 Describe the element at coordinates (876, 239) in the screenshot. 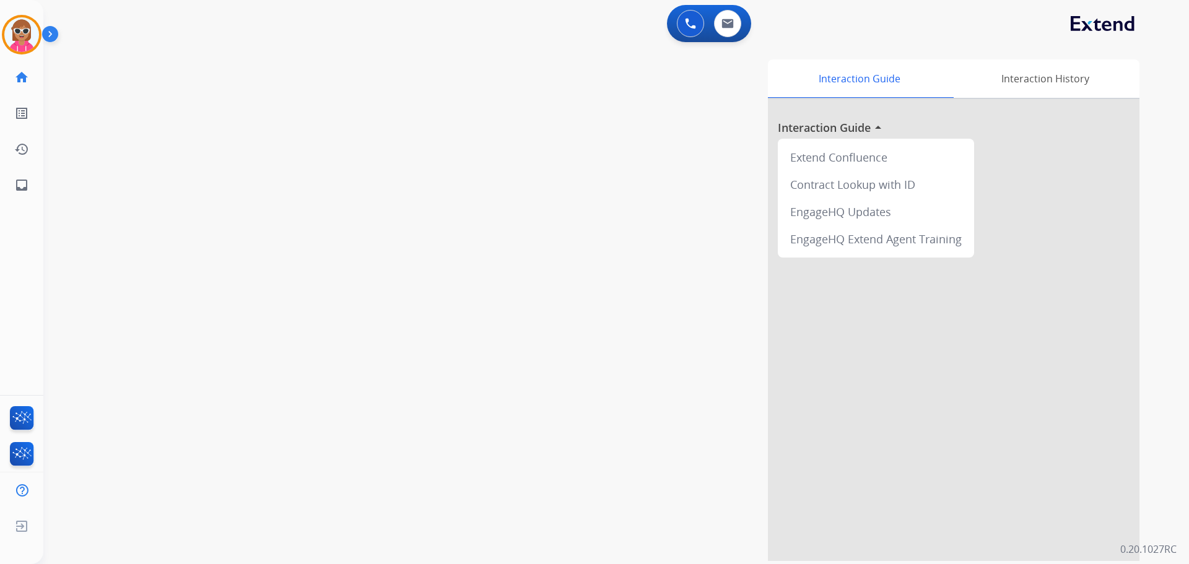

I see `div: EngageHQ Extend Agent Training` at that location.